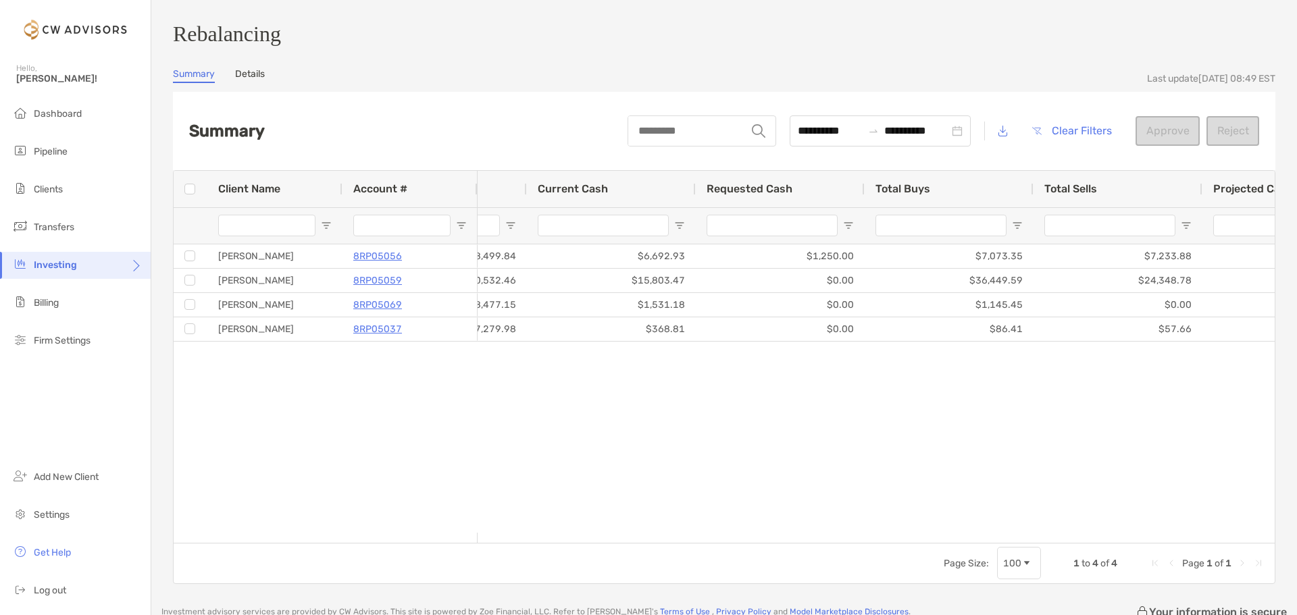 The image size is (1297, 615). I want to click on span: Projected Cash, so click(1253, 188).